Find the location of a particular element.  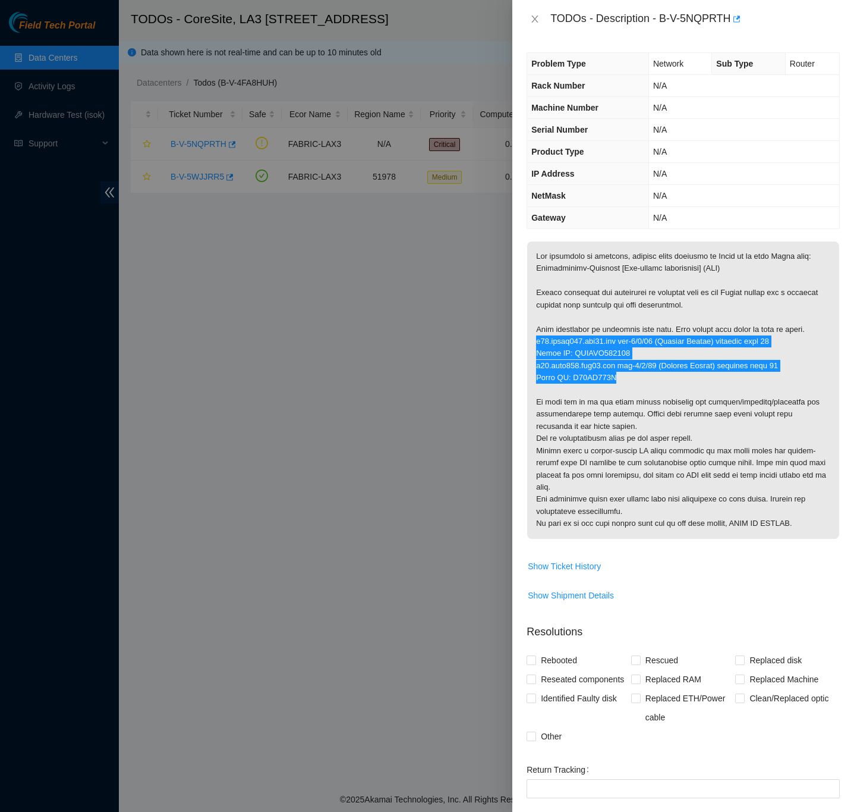

button: Show Ticket History is located at coordinates (564, 566).